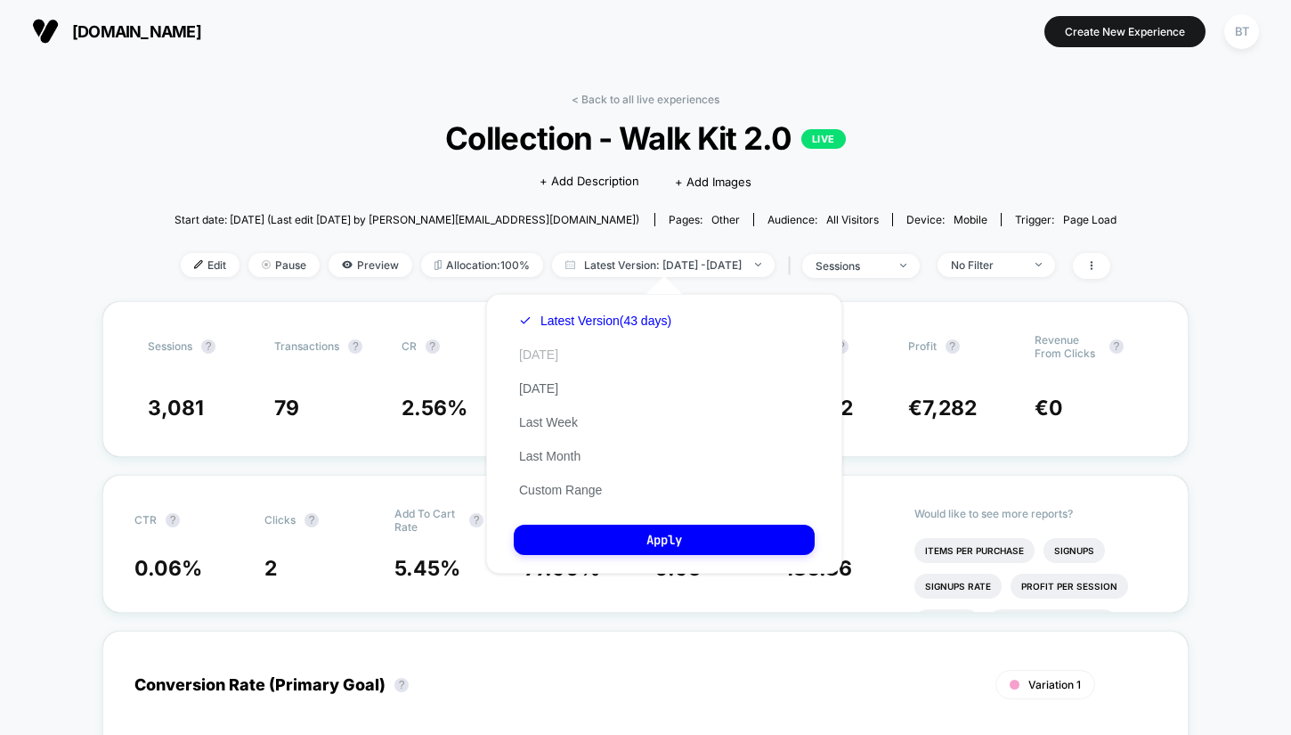  Describe the element at coordinates (1053, 622) in the screenshot. I see `li: Returns Per Session` at that location.